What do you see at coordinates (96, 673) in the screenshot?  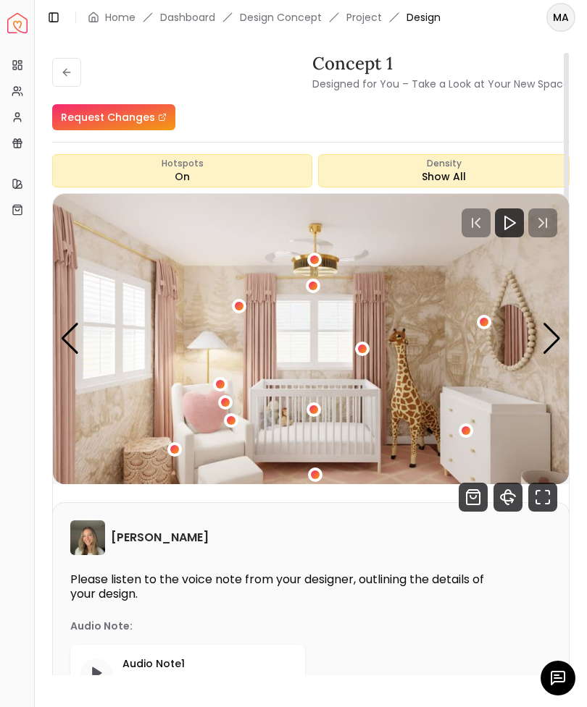 I see `button: Play audio note` at bounding box center [96, 673].